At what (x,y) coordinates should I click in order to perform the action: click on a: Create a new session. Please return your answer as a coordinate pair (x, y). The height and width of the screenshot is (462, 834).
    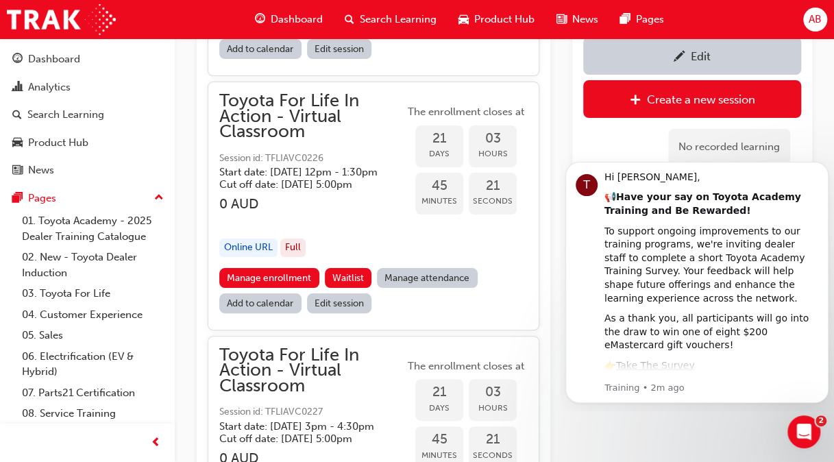
    Looking at the image, I should click on (692, 99).